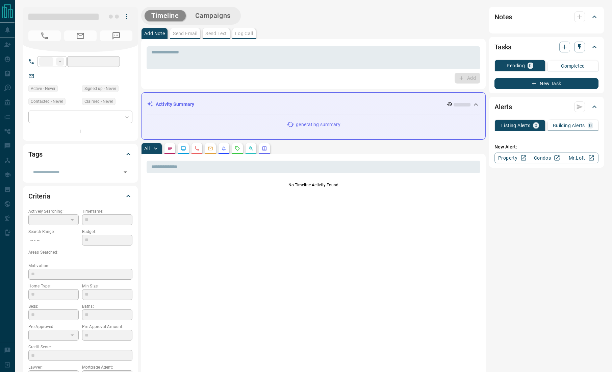 This screenshot has width=612, height=372. Describe the element at coordinates (80, 266) in the screenshot. I see `p: Motivation:` at that location.